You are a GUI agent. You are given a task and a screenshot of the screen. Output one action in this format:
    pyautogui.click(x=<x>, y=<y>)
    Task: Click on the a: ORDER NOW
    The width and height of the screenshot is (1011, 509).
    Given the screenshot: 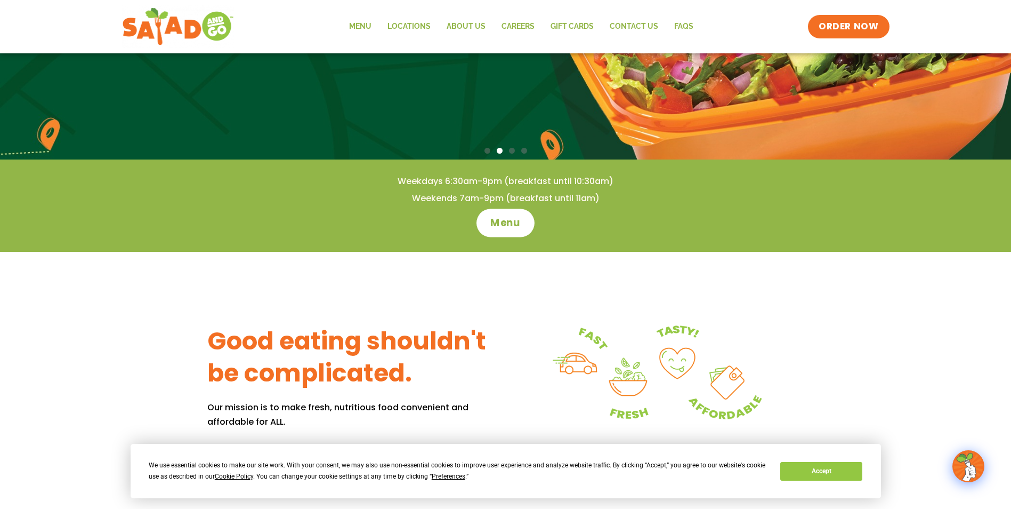 What is the action you would take?
    pyautogui.click(x=849, y=27)
    